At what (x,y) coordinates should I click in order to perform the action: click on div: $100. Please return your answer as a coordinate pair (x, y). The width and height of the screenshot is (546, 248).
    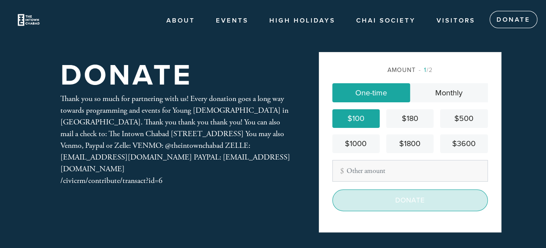
    Looking at the image, I should click on (356, 119).